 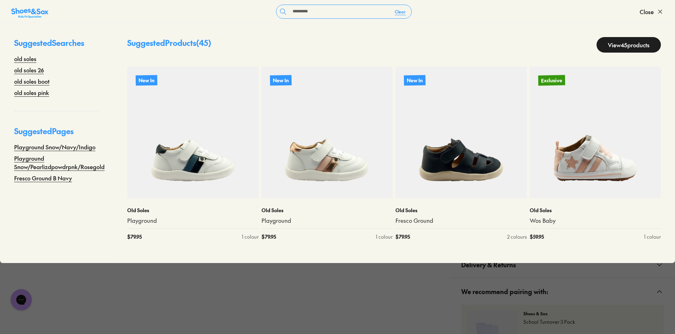 I want to click on p: Shoes & Sox, so click(x=591, y=314).